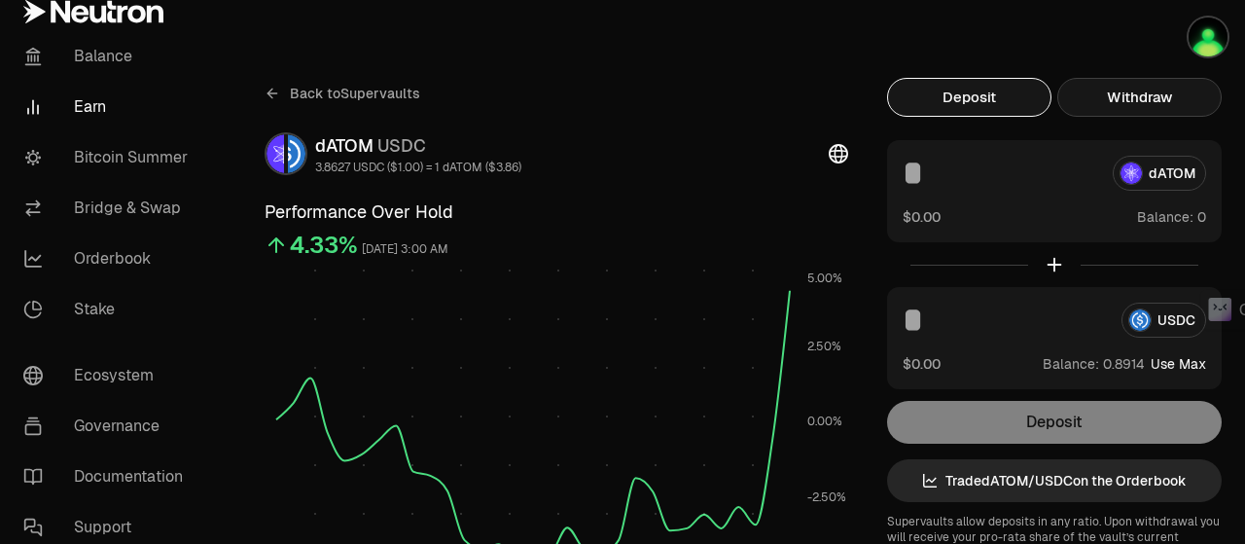 The height and width of the screenshot is (544, 1245). I want to click on button: Withdraw, so click(1139, 97).